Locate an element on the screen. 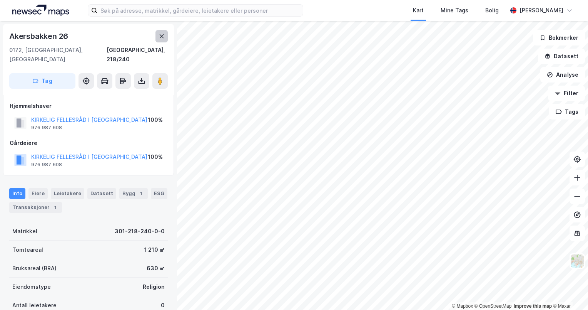 This screenshot has height=310, width=588. a: Improve this map is located at coordinates (533, 306).